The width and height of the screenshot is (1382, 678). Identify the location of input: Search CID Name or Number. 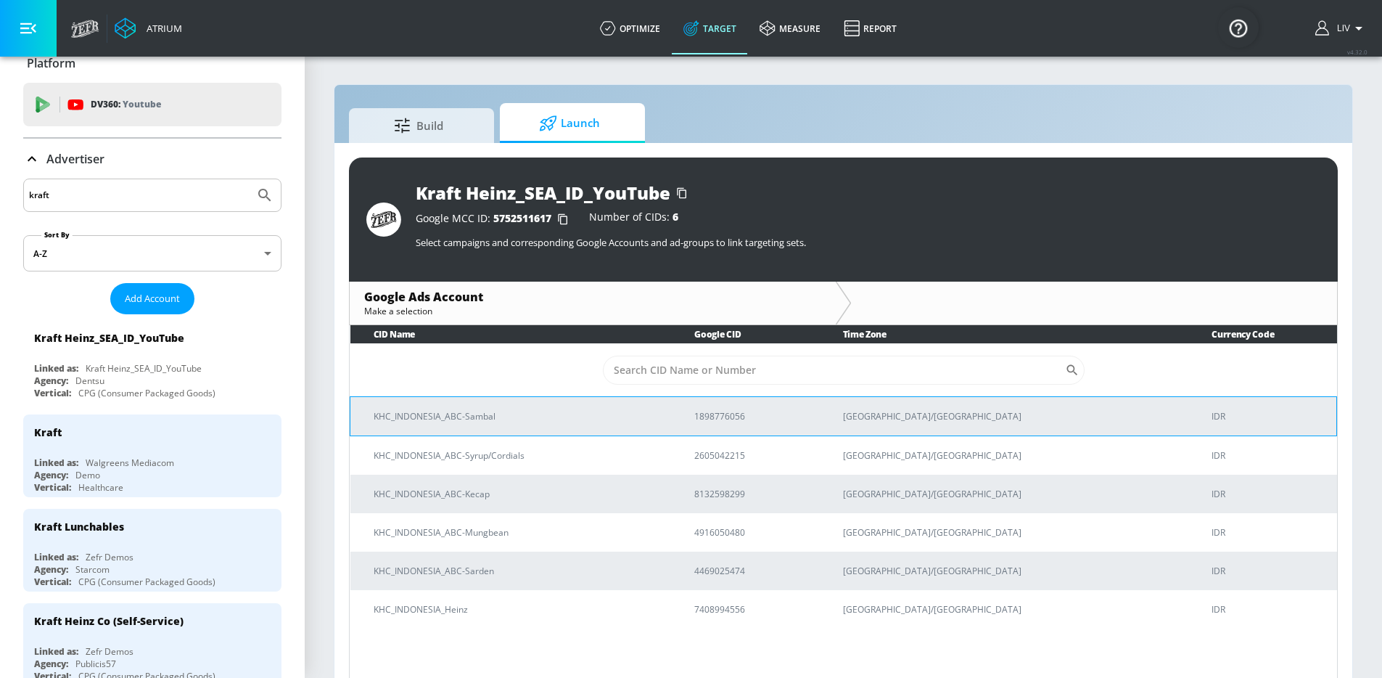
(833, 370).